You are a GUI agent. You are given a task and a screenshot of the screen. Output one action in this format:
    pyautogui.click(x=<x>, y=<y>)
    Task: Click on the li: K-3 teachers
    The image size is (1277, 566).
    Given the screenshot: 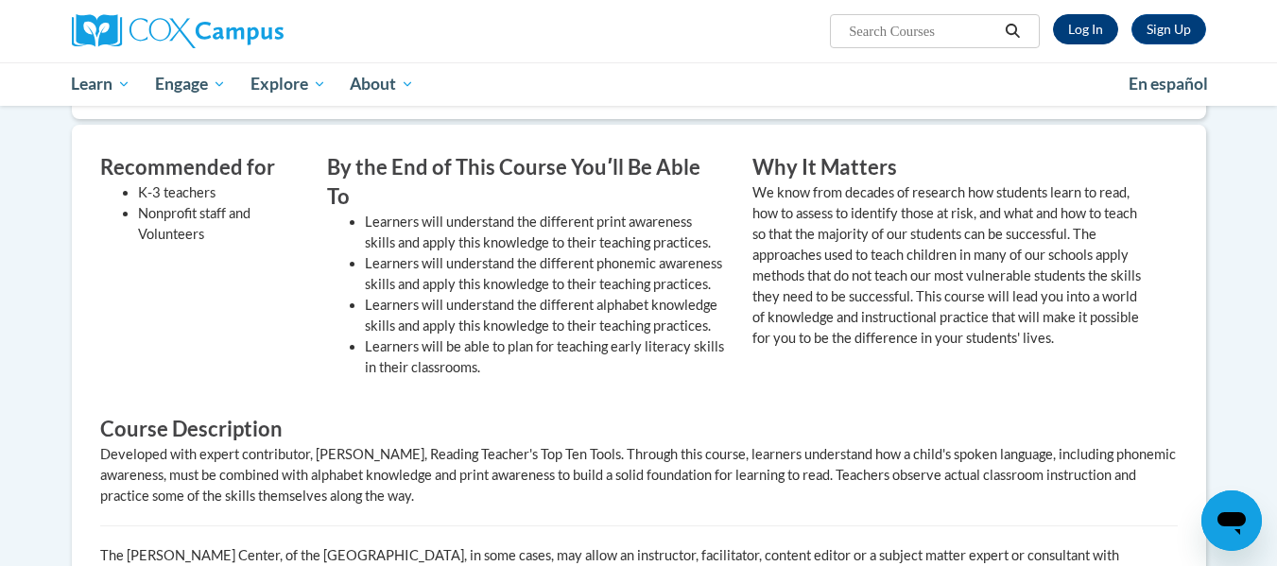 What is the action you would take?
    pyautogui.click(x=218, y=193)
    